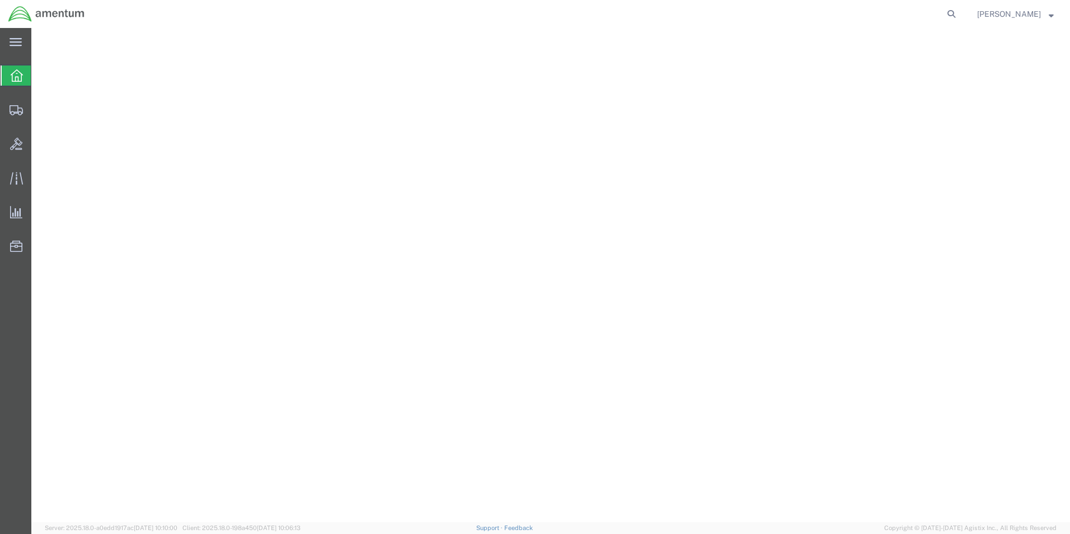 This screenshot has height=534, width=1070. I want to click on span: Client: 2025.18.0-198a450, so click(241, 527).